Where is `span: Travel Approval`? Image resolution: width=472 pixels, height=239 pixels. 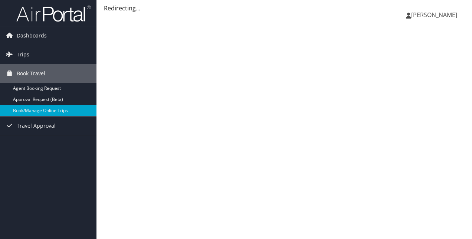
span: Travel Approval is located at coordinates (36, 126).